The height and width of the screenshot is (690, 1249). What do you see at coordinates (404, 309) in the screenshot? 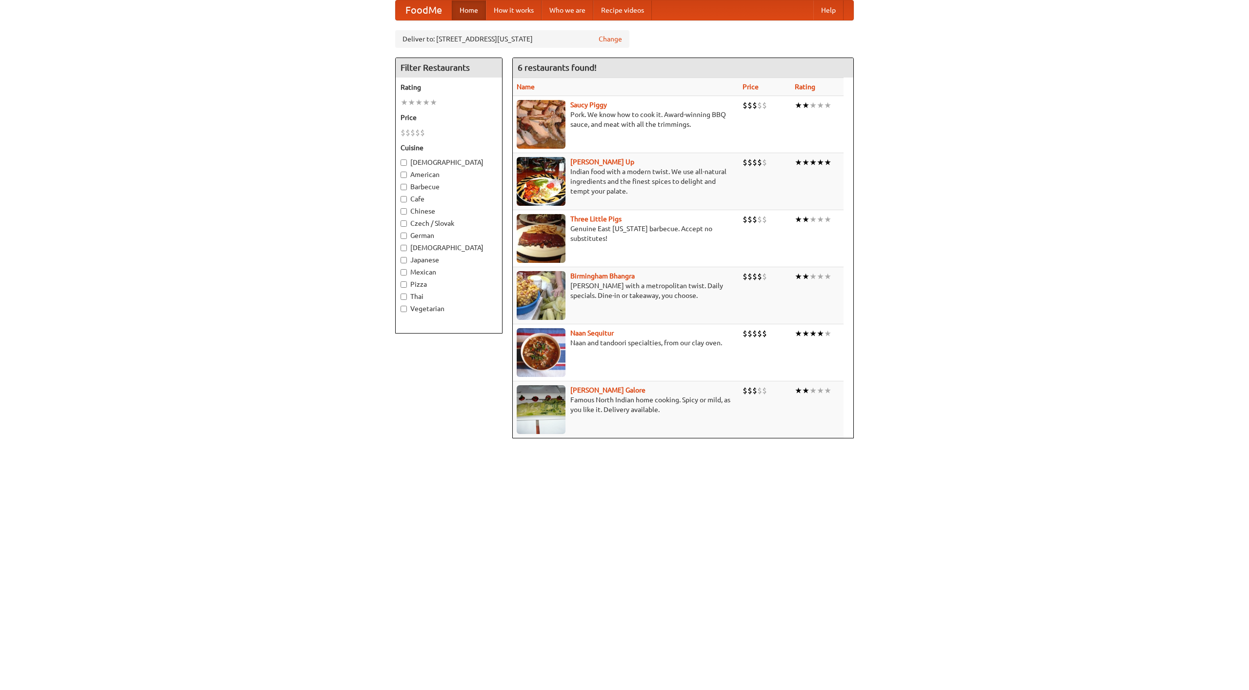
I see `input: Vegetarian` at bounding box center [404, 309].